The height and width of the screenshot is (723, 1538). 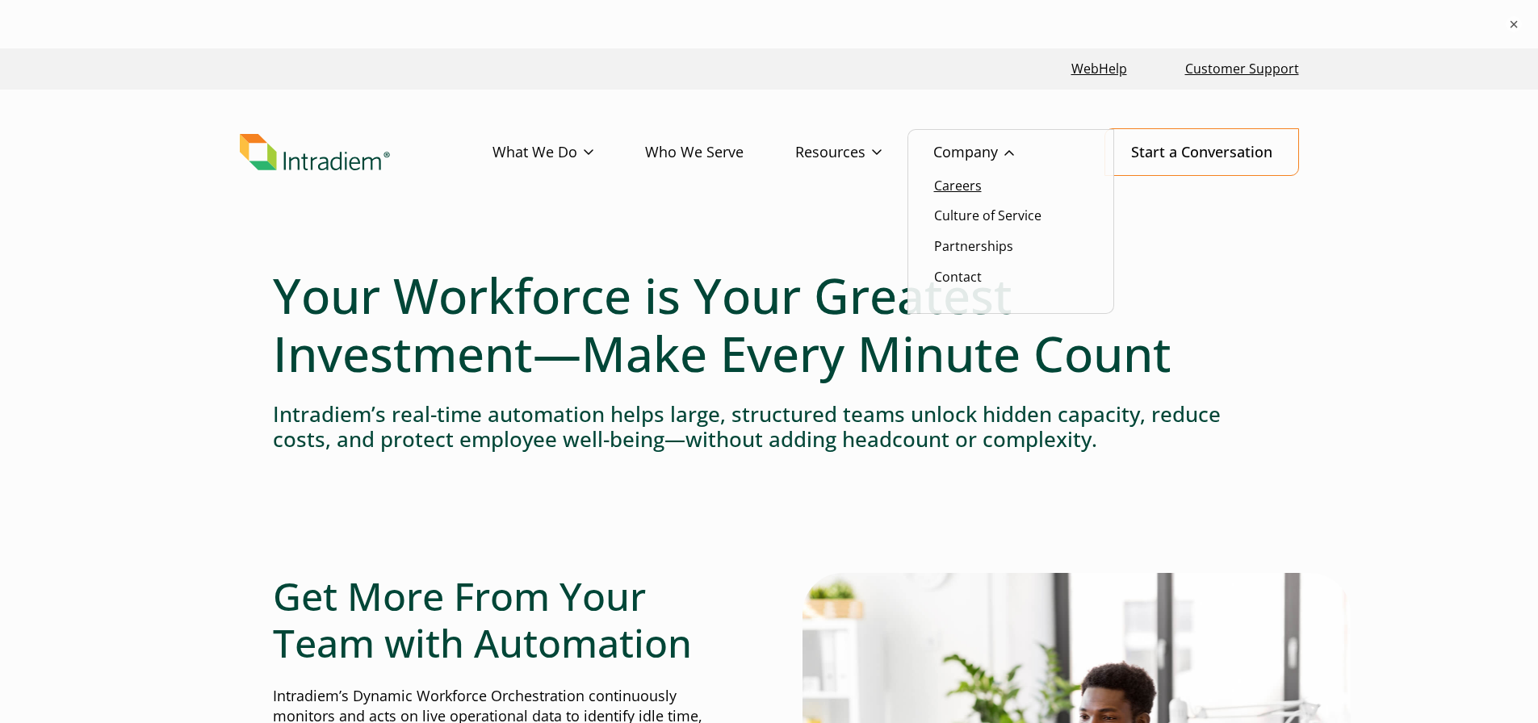 What do you see at coordinates (1242, 69) in the screenshot?
I see `a: Customer Support` at bounding box center [1242, 69].